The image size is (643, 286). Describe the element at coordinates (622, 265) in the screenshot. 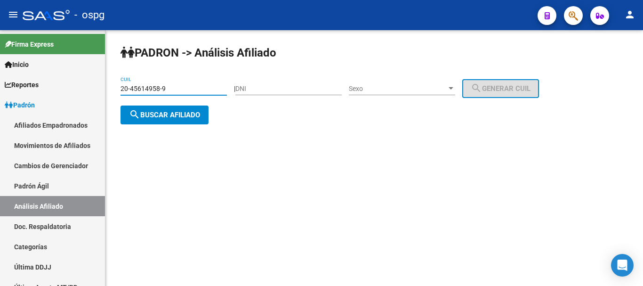

I see `div: Open Intercom Messenger` at that location.